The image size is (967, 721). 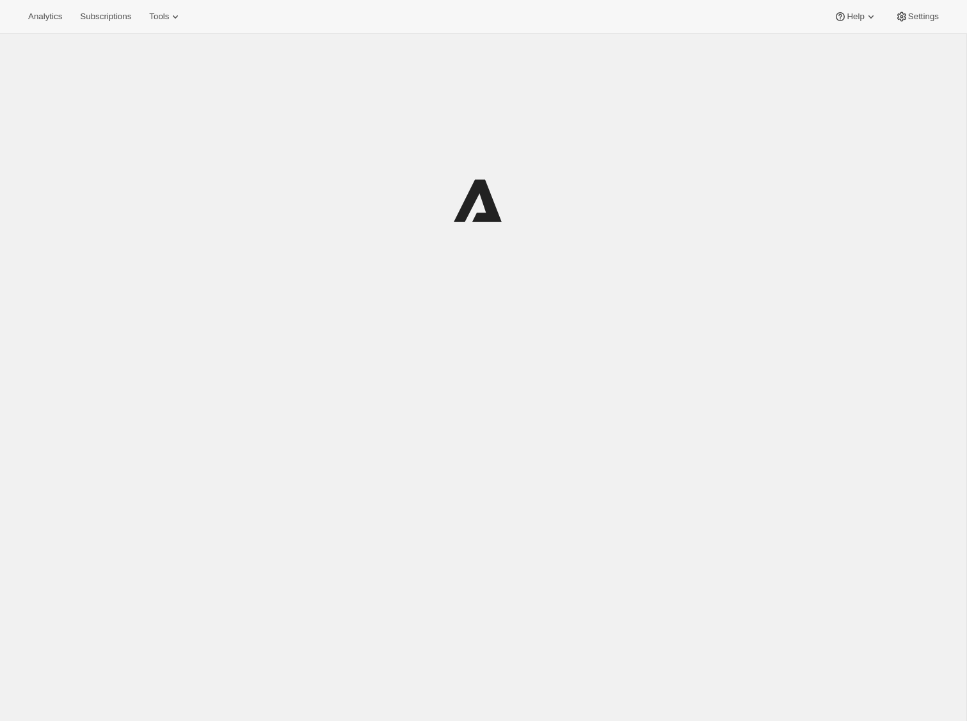 I want to click on button: Analytics, so click(x=45, y=17).